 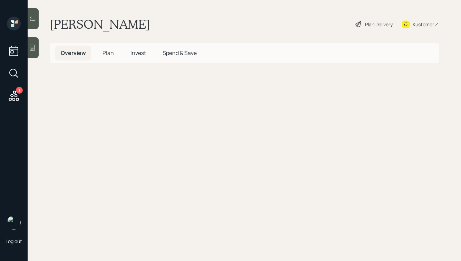 I want to click on div: Kustomer, so click(x=424, y=24).